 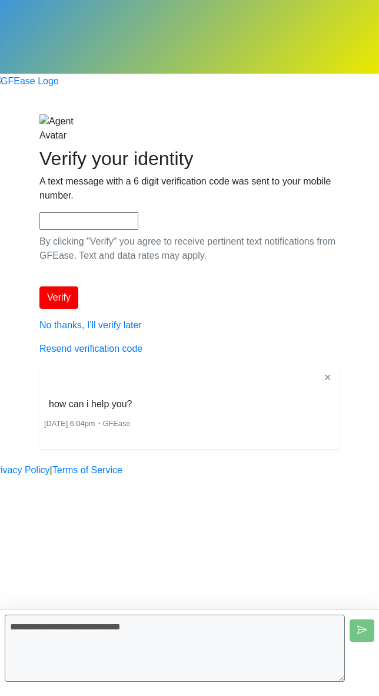 I want to click on li: how can i help you?, so click(x=90, y=404).